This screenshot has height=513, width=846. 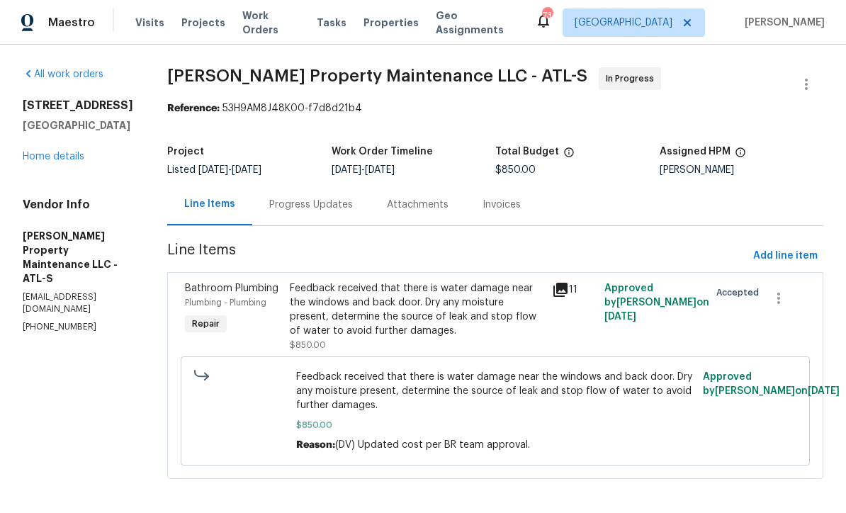 What do you see at coordinates (740, 156) in the screenshot?
I see `span: The hpm assigned to this work order.` at bounding box center [740, 156].